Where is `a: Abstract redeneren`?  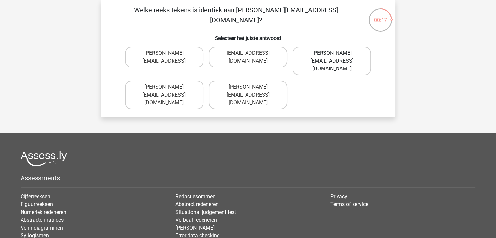
a: Abstract redeneren is located at coordinates (197, 204).